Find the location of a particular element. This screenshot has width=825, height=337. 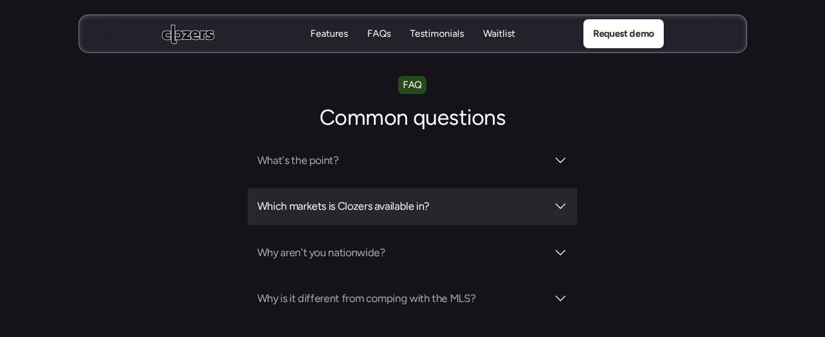

h2: Common questions is located at coordinates (412, 118).